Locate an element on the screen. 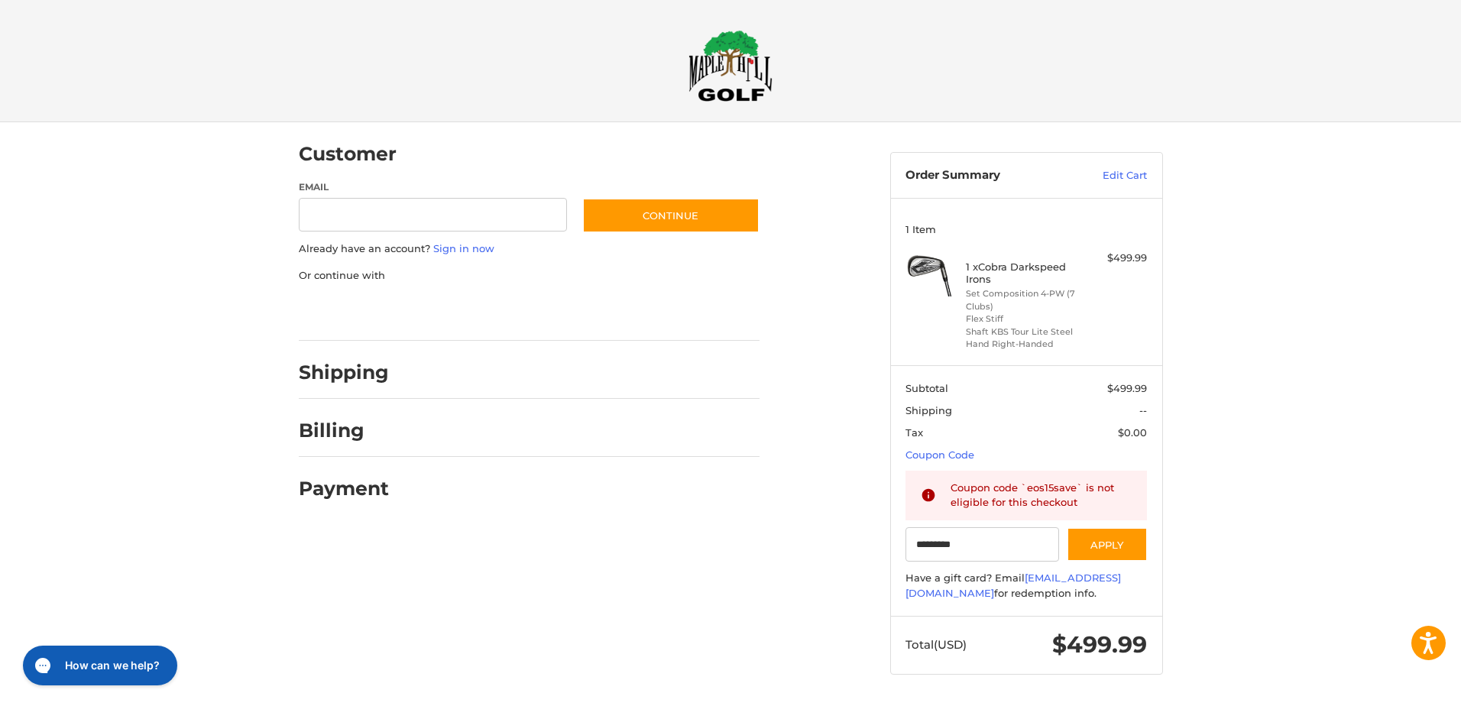 Image resolution: width=1461 pixels, height=706 pixels. h3: Order Summary is located at coordinates (987, 176).